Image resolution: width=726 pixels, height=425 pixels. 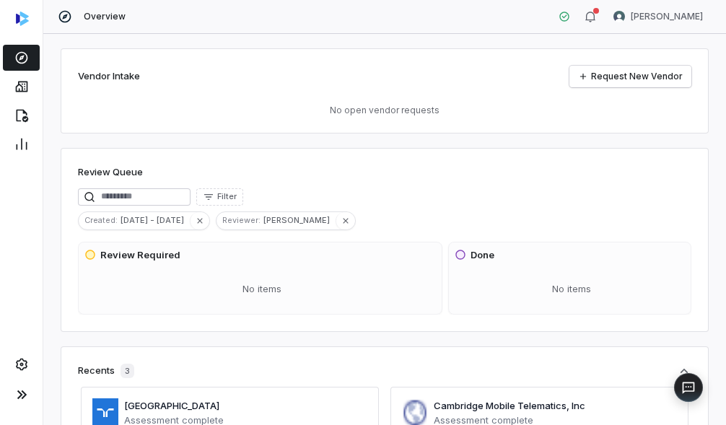 What do you see at coordinates (630, 77) in the screenshot?
I see `a: Request New Vendor` at bounding box center [630, 77].